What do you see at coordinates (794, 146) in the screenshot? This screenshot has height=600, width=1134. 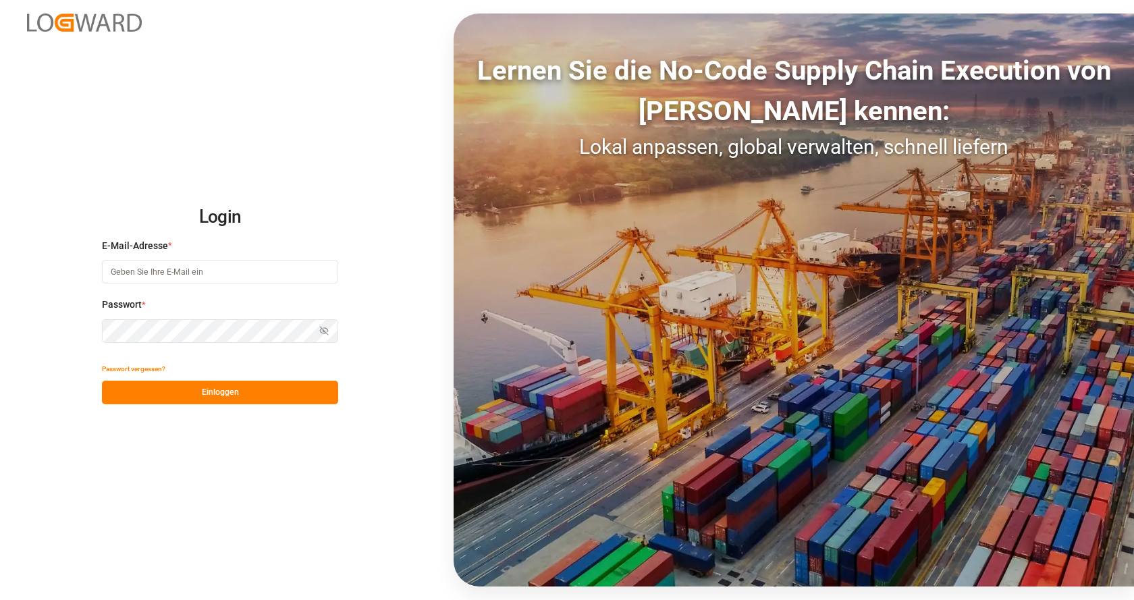 I see `font: Lokal anpassen, global verwalten, schnell liefern` at bounding box center [794, 146].